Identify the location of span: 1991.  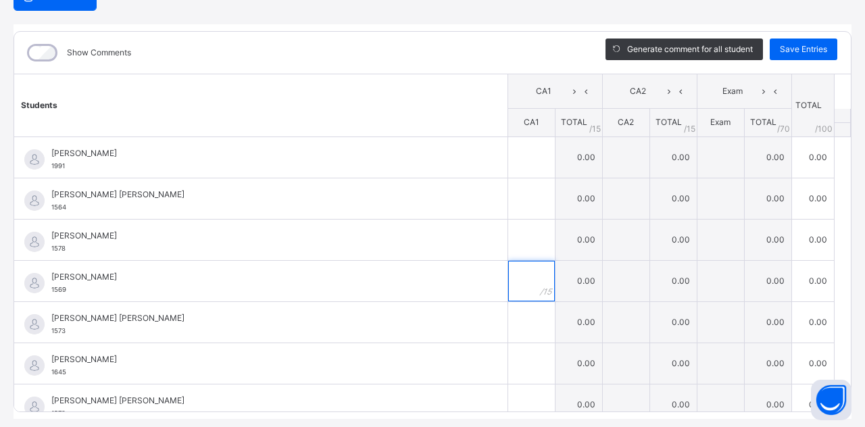
(58, 166).